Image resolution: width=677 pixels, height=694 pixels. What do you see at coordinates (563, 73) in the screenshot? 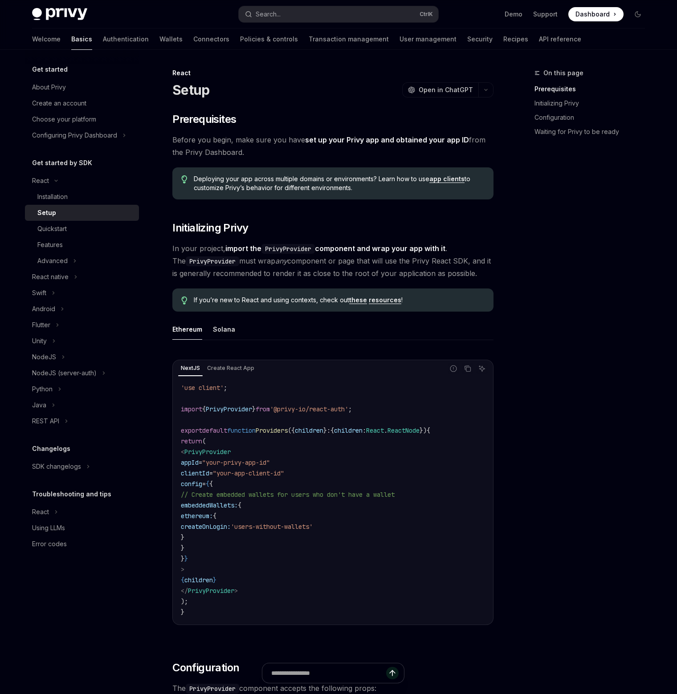
I see `span: On this page` at bounding box center [563, 73].